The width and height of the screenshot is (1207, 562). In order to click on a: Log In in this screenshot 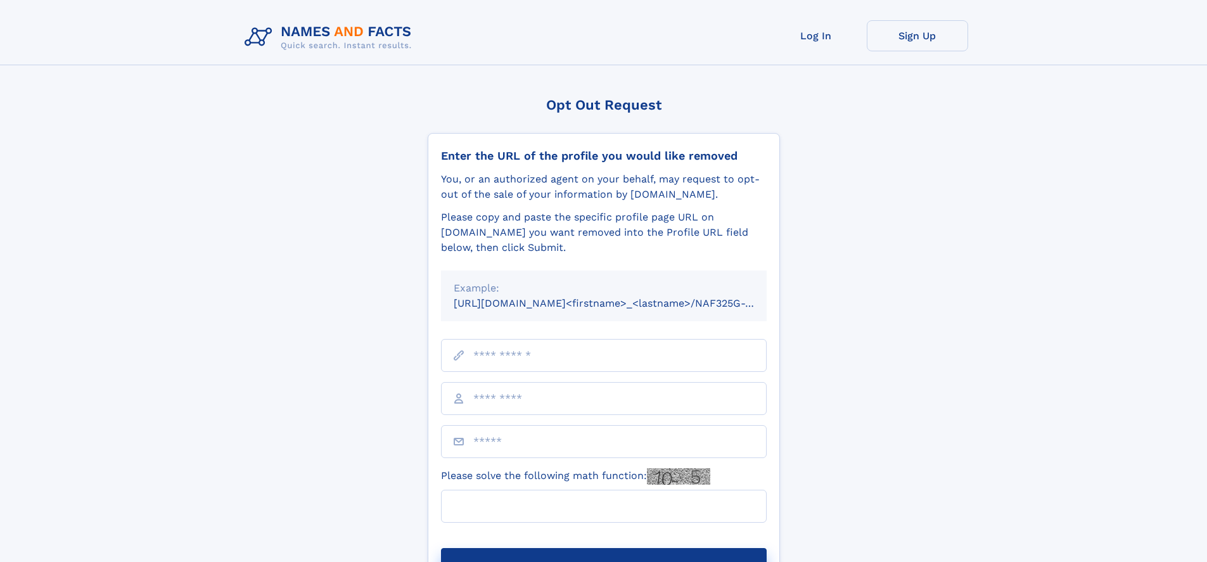, I will do `click(816, 35)`.